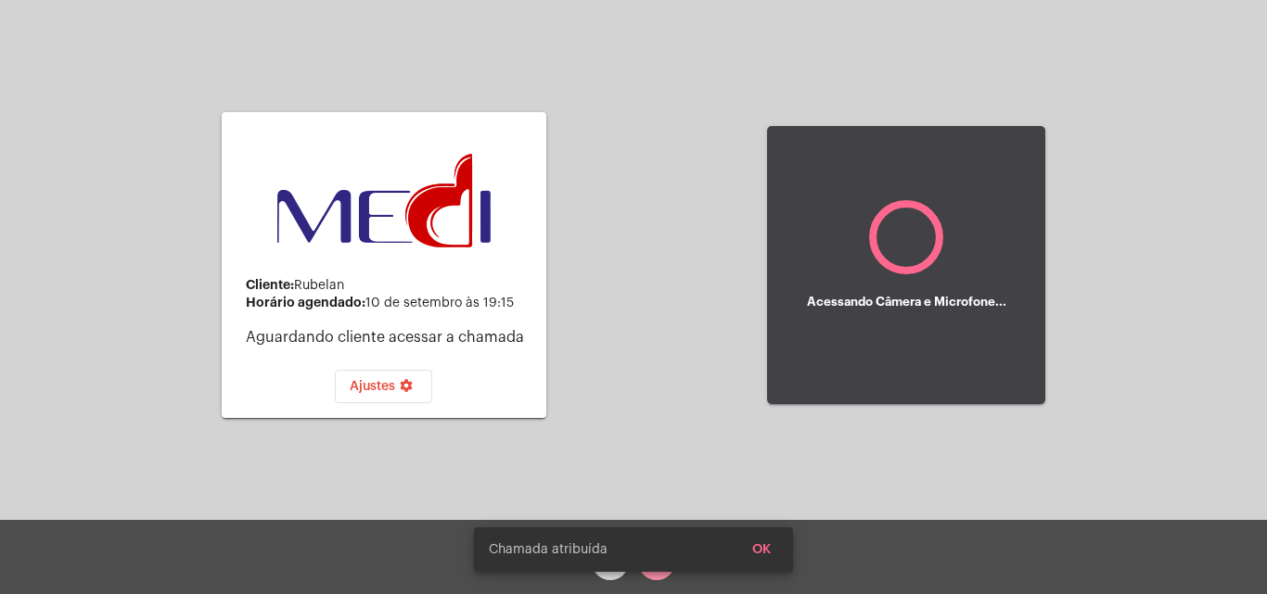 This screenshot has height=594, width=1267. What do you see at coordinates (761, 550) in the screenshot?
I see `span: OK` at bounding box center [761, 550].